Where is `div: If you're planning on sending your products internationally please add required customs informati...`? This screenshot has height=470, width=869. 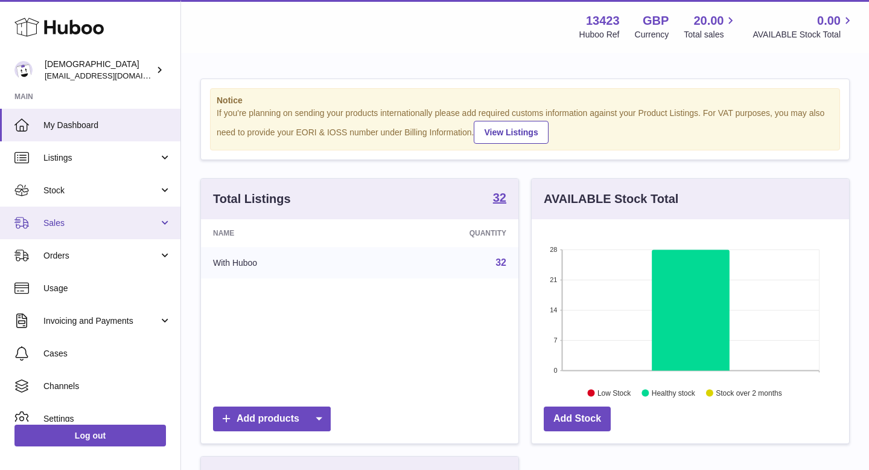 div: If you're planning on sending your products internationally please add required customs informati... is located at coordinates (525, 126).